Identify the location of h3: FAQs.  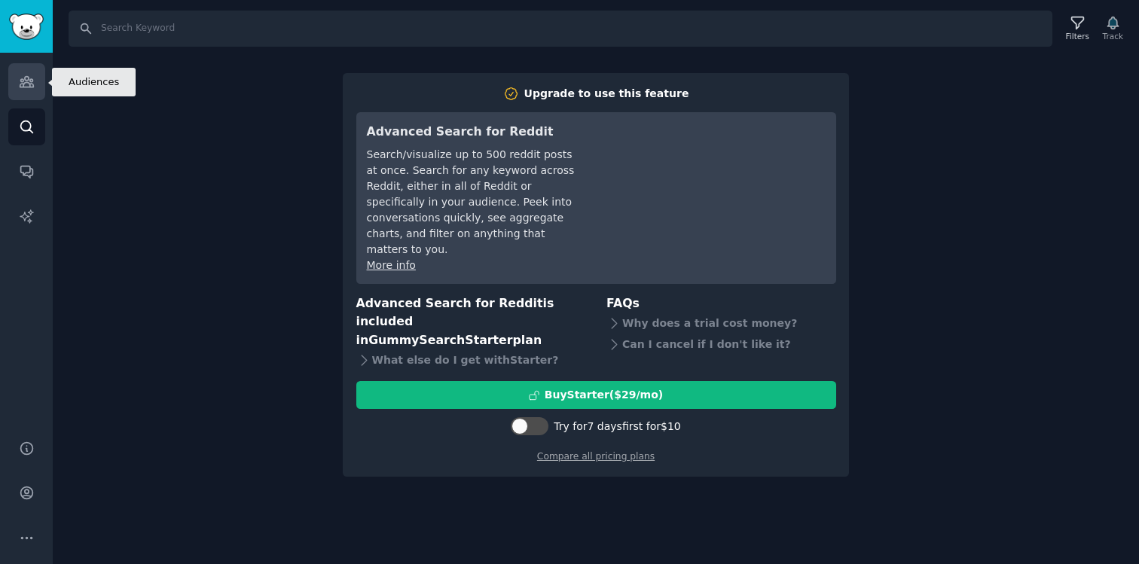
(721, 304).